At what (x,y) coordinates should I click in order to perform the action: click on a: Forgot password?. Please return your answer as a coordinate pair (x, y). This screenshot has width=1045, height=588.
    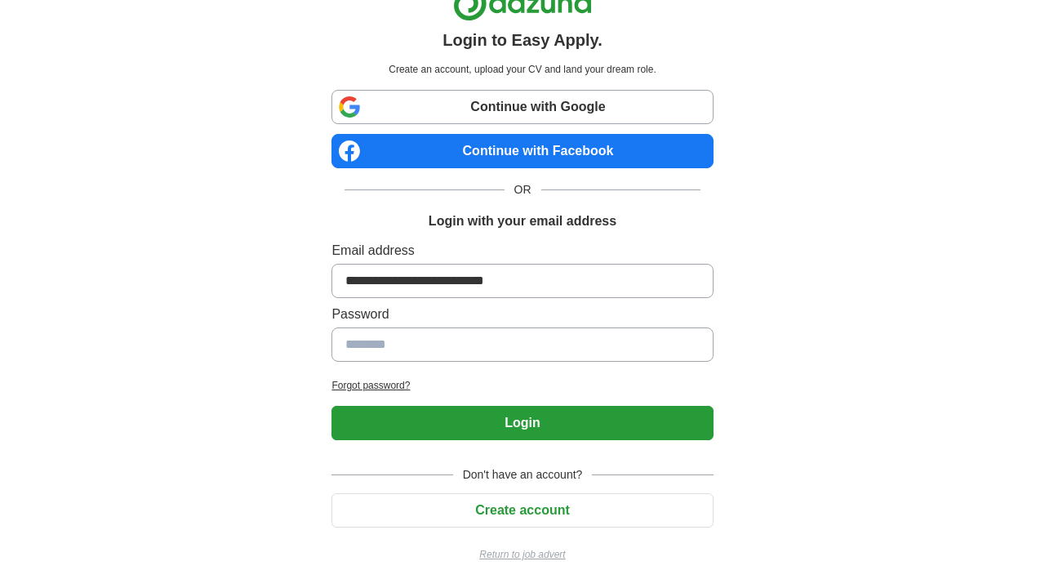
    Looking at the image, I should click on (522, 385).